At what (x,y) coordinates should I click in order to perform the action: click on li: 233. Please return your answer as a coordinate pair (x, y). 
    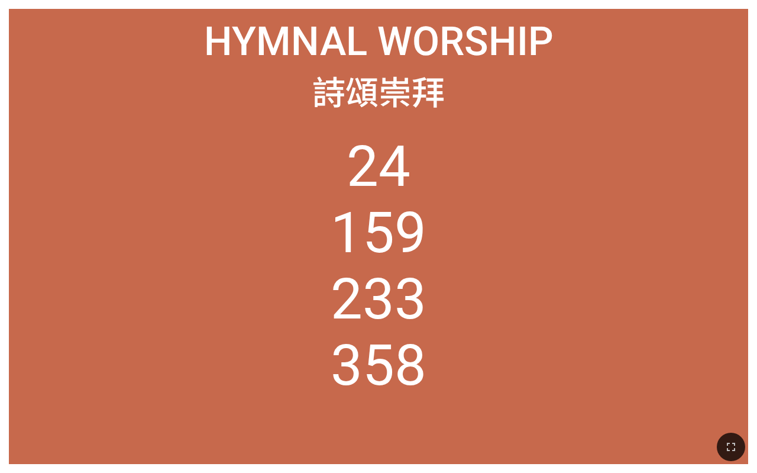
    Looking at the image, I should click on (379, 299).